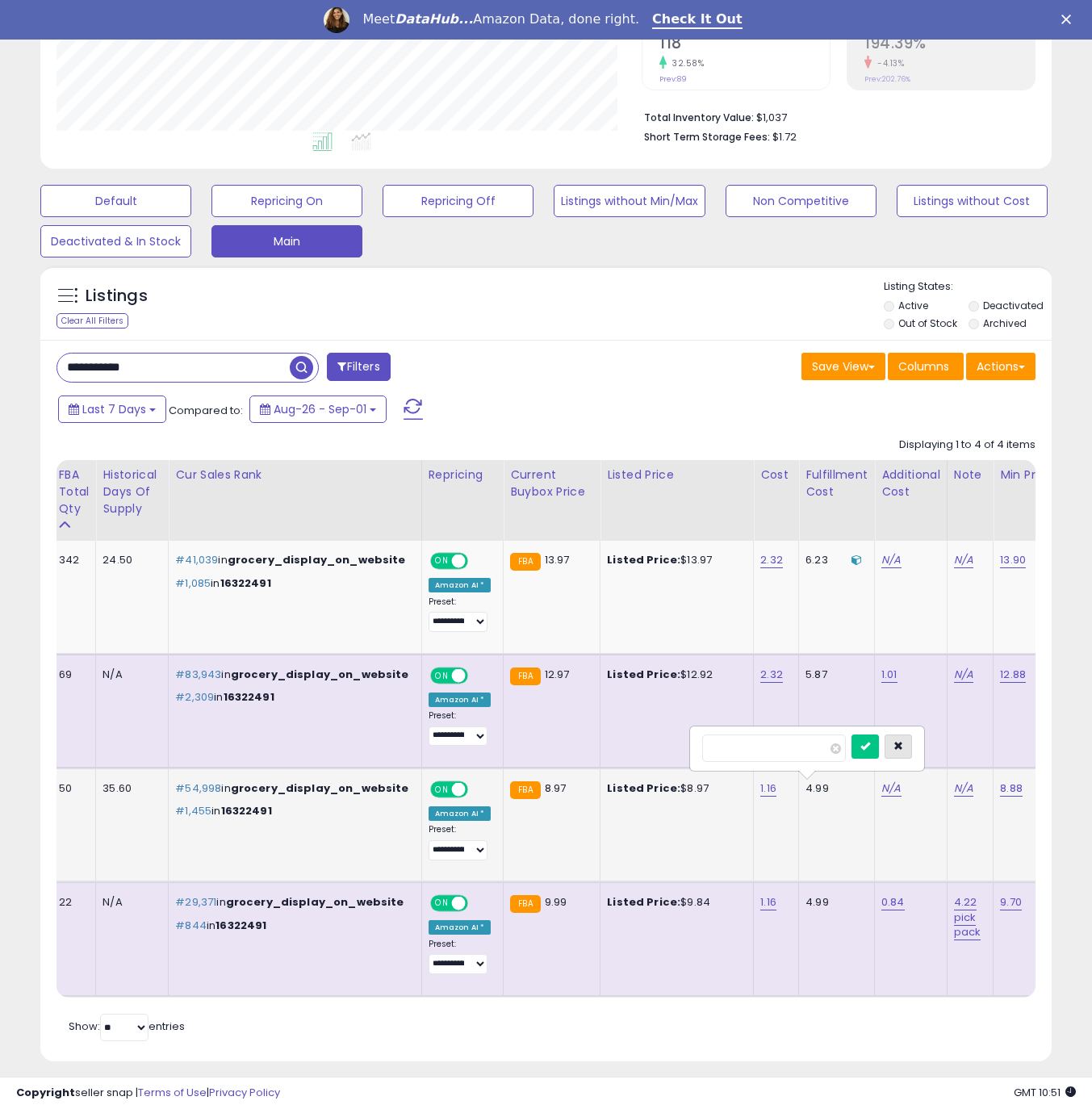  What do you see at coordinates (74, 492) in the screenshot?
I see `div: FBA Total Qty` at bounding box center [74, 492].